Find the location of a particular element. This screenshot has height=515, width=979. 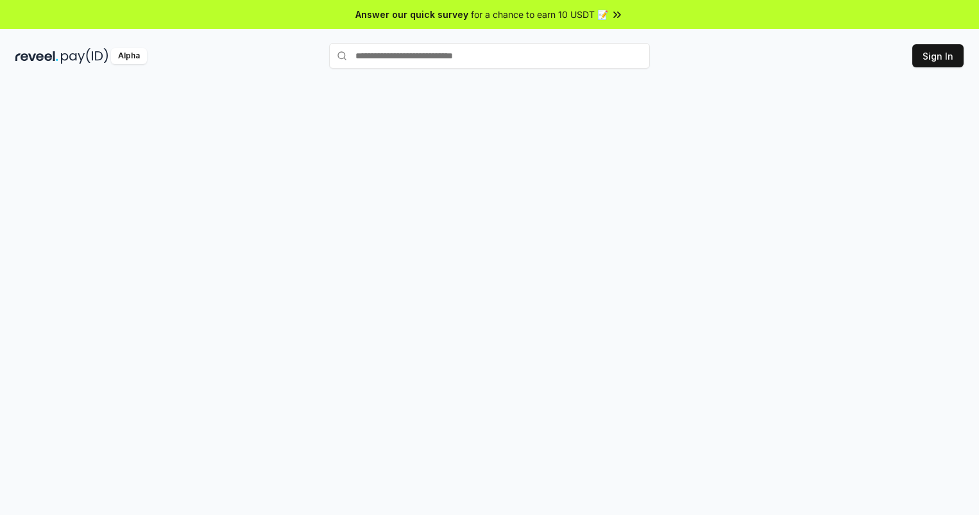

button: Sign In is located at coordinates (938, 56).